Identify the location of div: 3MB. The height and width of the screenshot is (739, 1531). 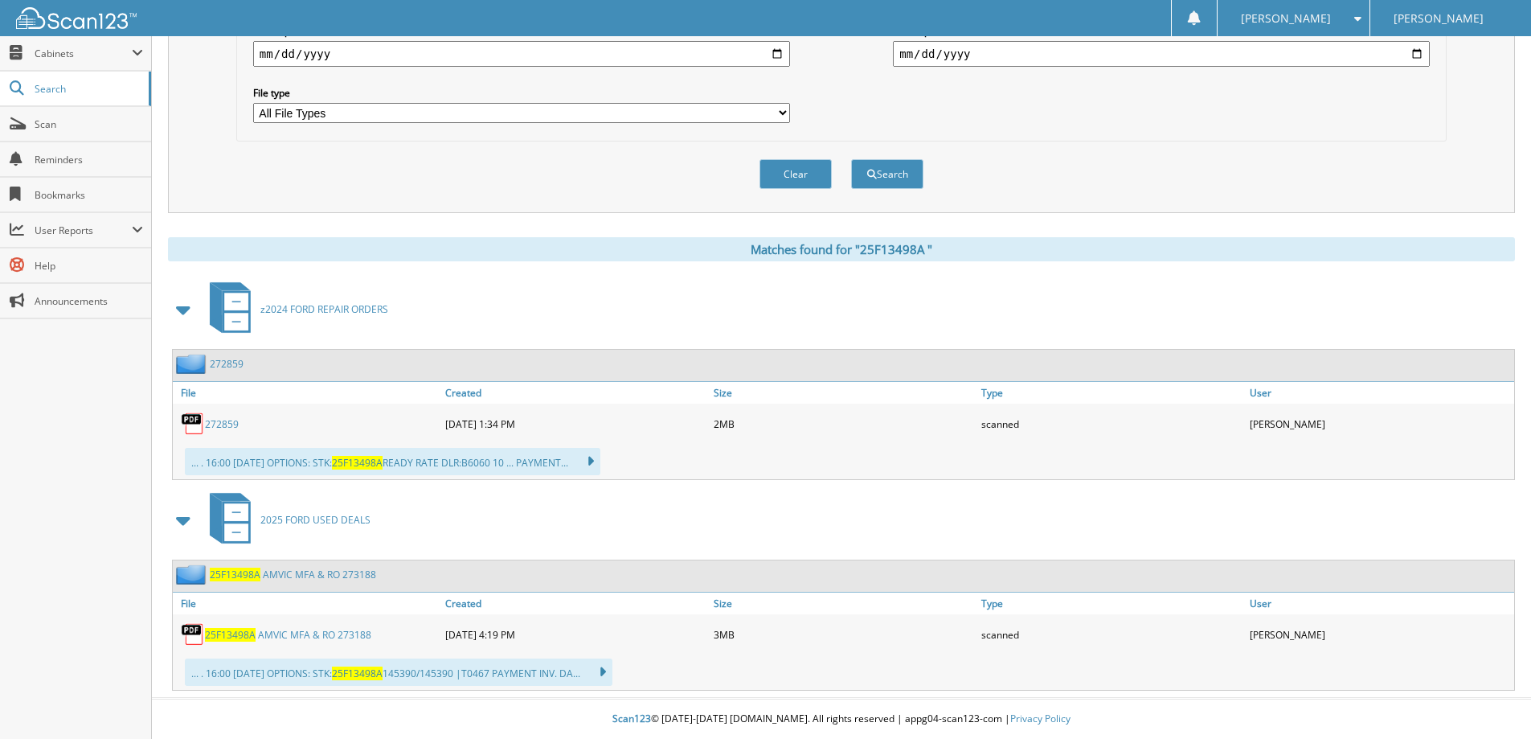
(844, 634).